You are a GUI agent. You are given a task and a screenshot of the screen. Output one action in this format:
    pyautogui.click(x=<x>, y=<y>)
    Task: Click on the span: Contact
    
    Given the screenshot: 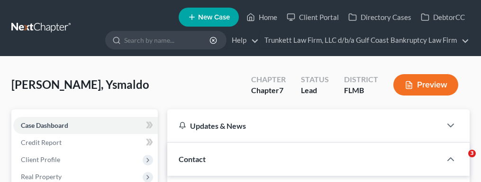 What is the action you would take?
    pyautogui.click(x=192, y=158)
    